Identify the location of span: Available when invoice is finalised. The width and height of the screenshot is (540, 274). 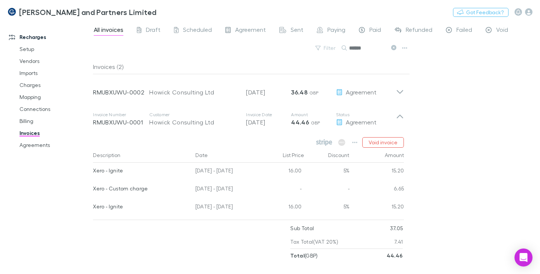
(342, 143).